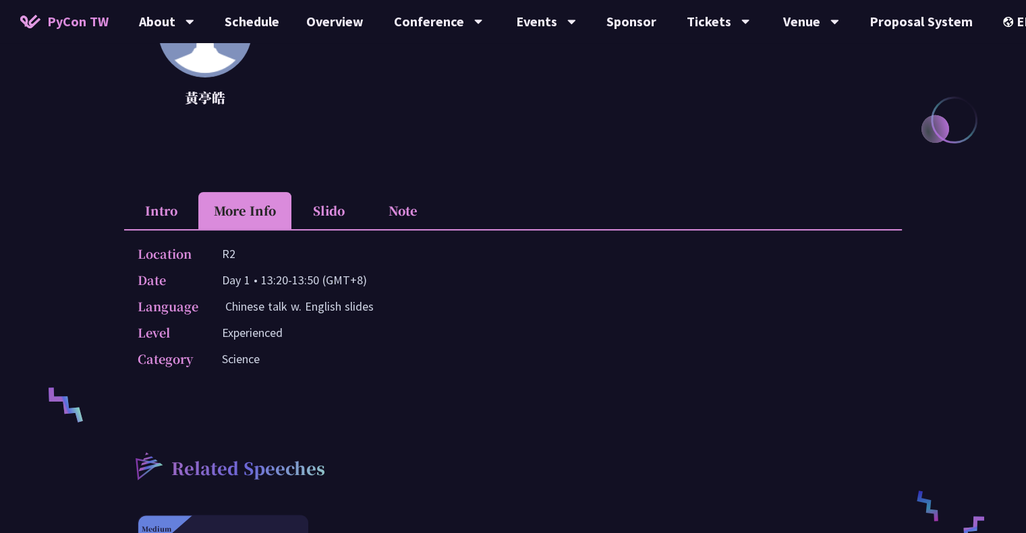 The height and width of the screenshot is (533, 1026). What do you see at coordinates (248, 470) in the screenshot?
I see `p: Related Speeches` at bounding box center [248, 470].